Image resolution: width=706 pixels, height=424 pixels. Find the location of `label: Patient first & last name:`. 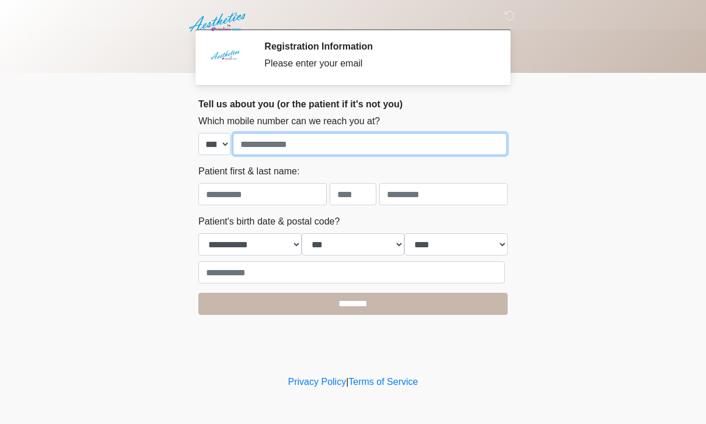

label: Patient first & last name: is located at coordinates (248, 171).